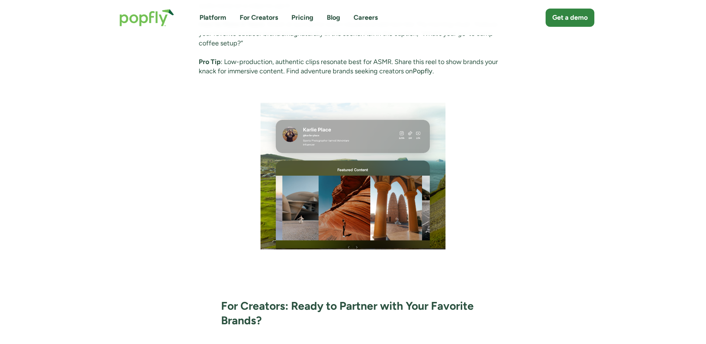 This screenshot has width=706, height=344. Describe the element at coordinates (365, 17) in the screenshot. I see `a: Careers` at that location.